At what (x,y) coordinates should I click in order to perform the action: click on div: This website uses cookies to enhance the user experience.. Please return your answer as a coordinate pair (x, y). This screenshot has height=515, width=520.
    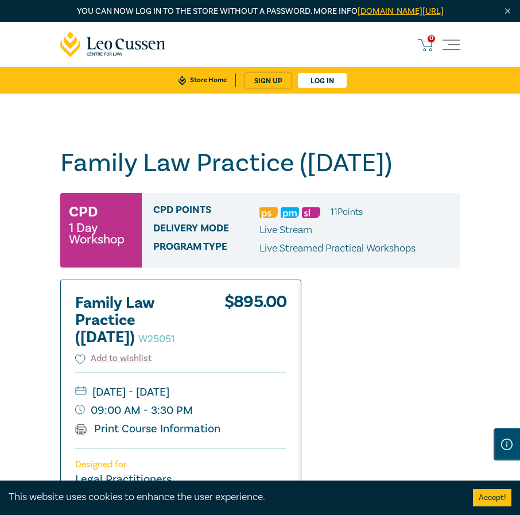
    Looking at the image, I should click on (232, 497).